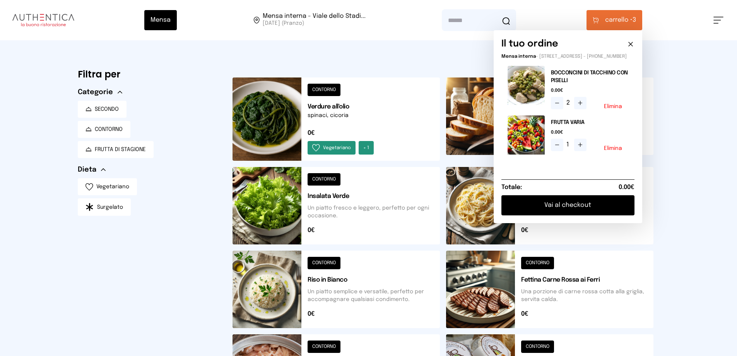 This screenshot has width=737, height=356. What do you see at coordinates (102, 109) in the screenshot?
I see `button: SECONDO` at bounding box center [102, 109].